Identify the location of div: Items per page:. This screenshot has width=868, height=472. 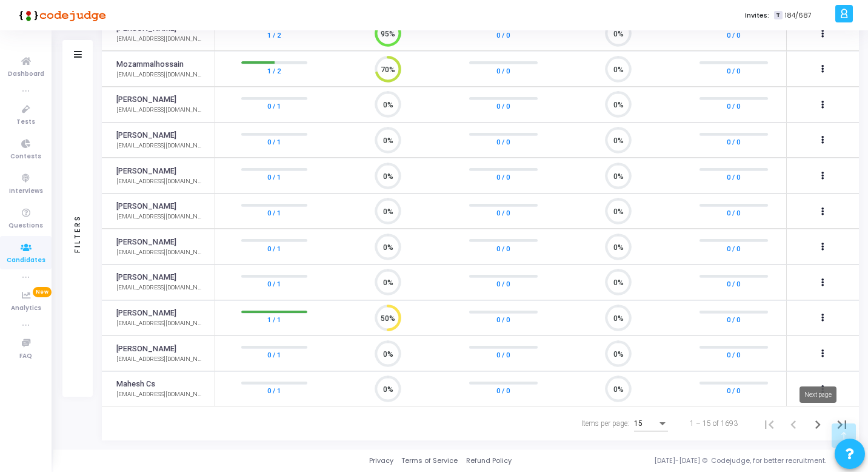
(605, 423).